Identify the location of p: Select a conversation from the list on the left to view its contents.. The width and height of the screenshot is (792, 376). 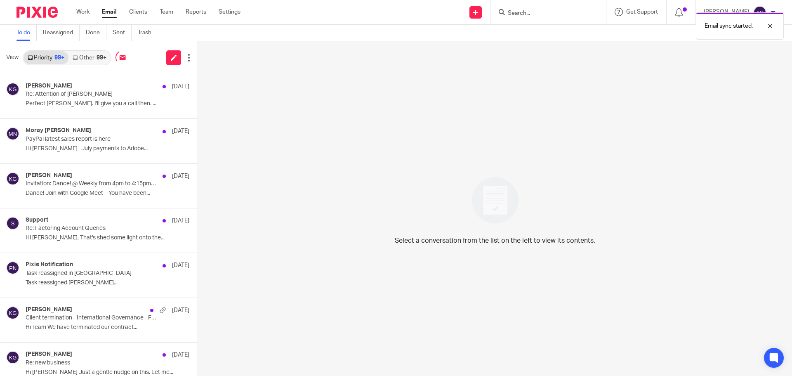
(495, 241).